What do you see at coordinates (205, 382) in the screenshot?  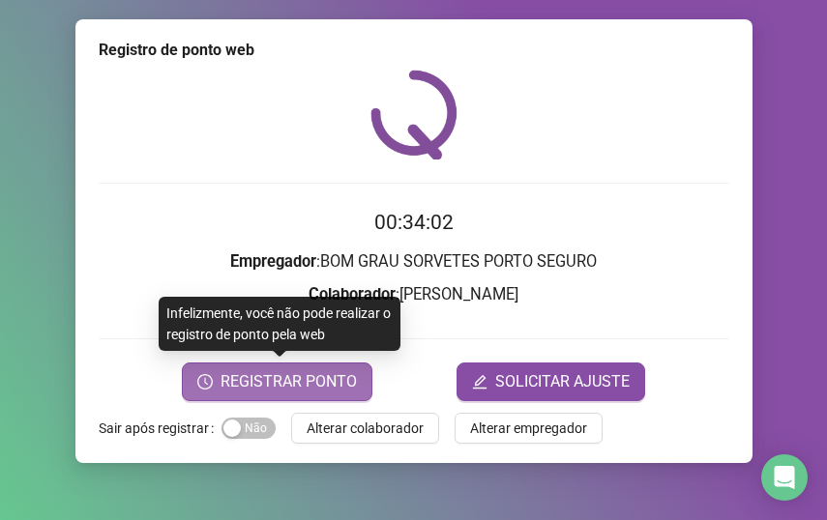 I see `span: clock-circle` at bounding box center [205, 382].